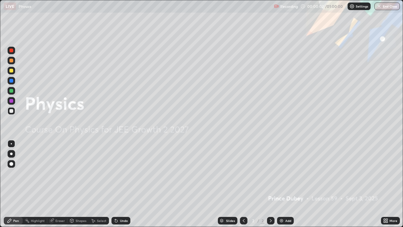 The width and height of the screenshot is (403, 227). I want to click on img: add-slide-button, so click(282, 220).